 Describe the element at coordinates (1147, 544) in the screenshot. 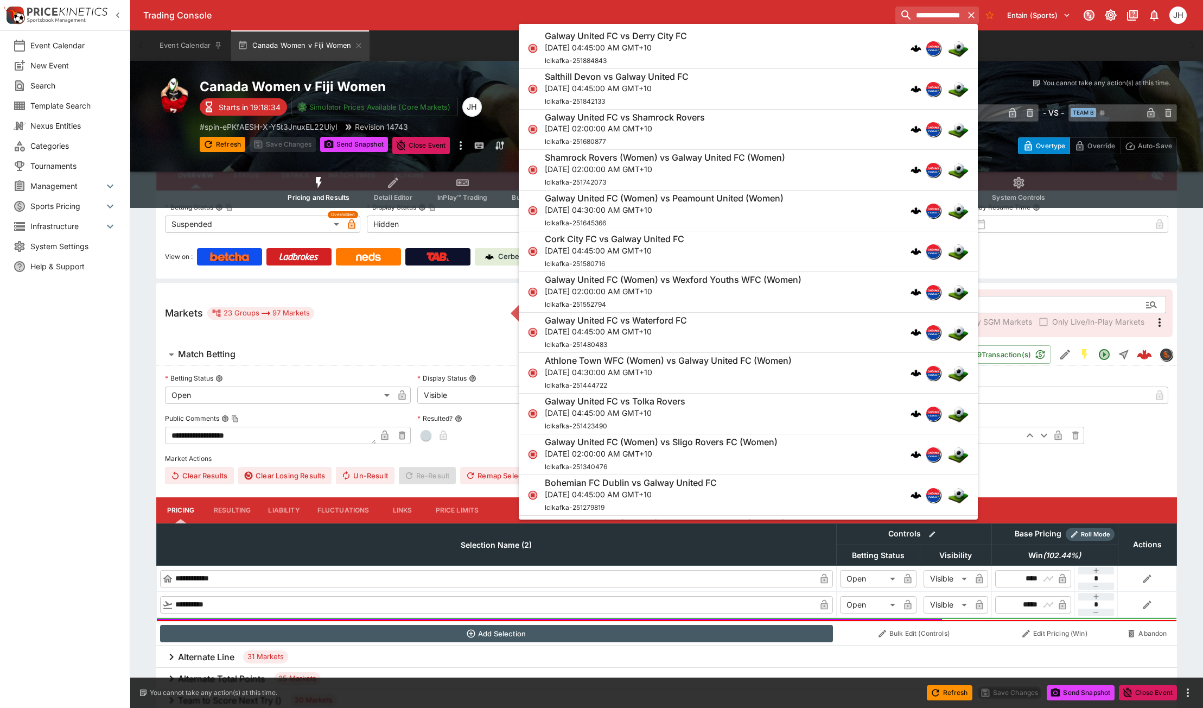

I see `th: Actions` at that location.